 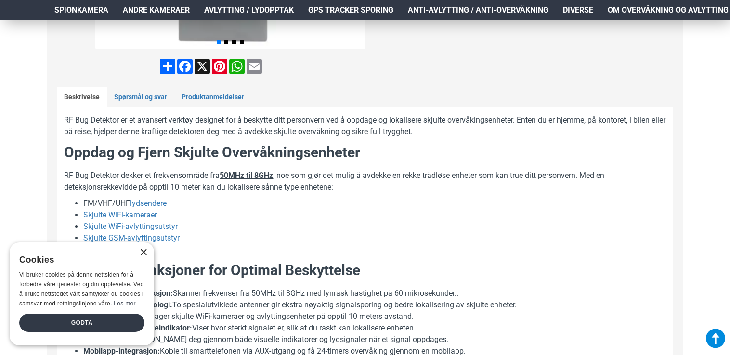 I want to click on a: lydsendere, so click(x=148, y=204).